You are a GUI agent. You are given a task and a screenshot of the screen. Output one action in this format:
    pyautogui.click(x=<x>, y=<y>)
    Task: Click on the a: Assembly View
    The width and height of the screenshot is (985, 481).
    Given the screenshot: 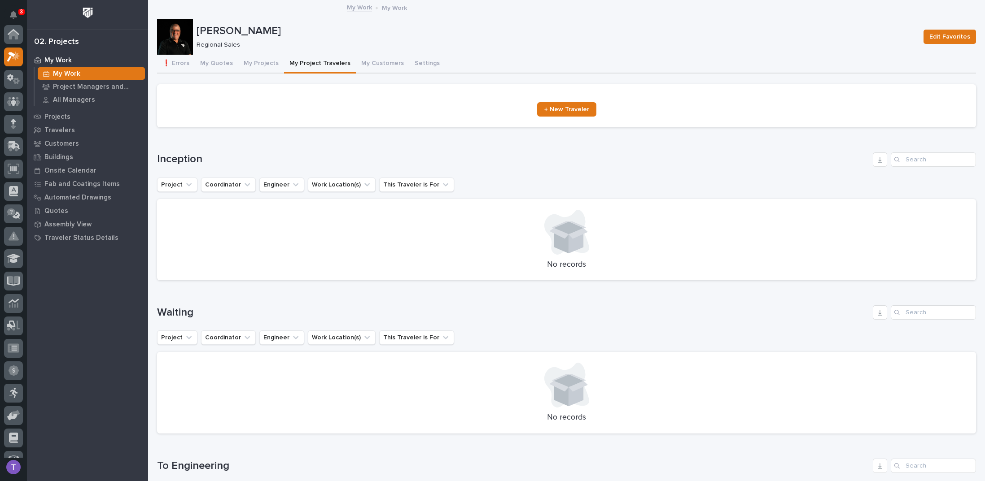 What is the action you would take?
    pyautogui.click(x=87, y=224)
    